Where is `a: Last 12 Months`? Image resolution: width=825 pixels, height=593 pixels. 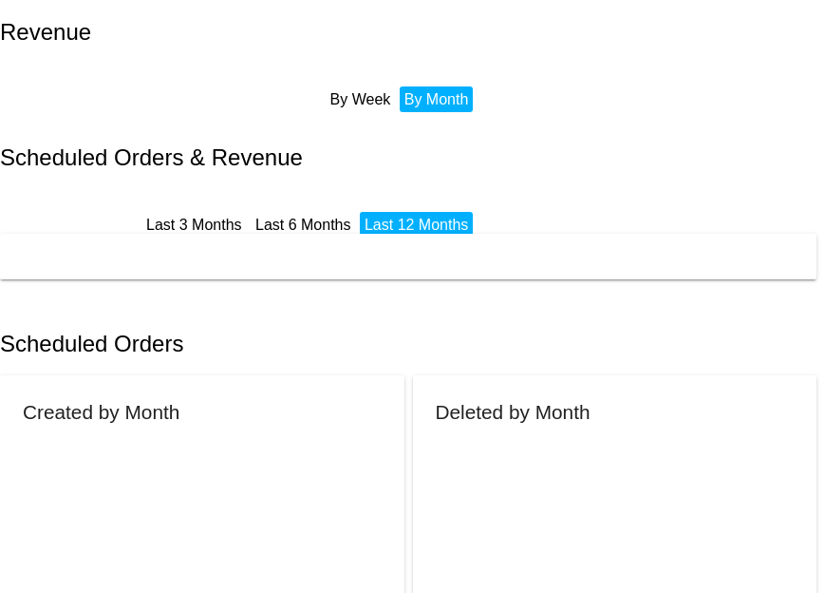
a: Last 12 Months is located at coordinates (416, 224).